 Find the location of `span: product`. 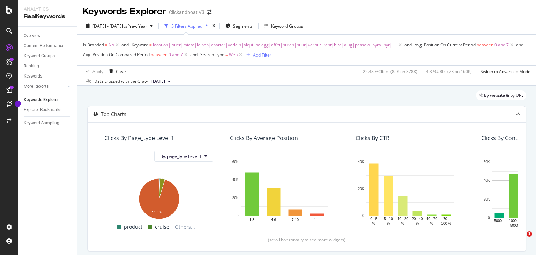

span: product is located at coordinates (133, 227).